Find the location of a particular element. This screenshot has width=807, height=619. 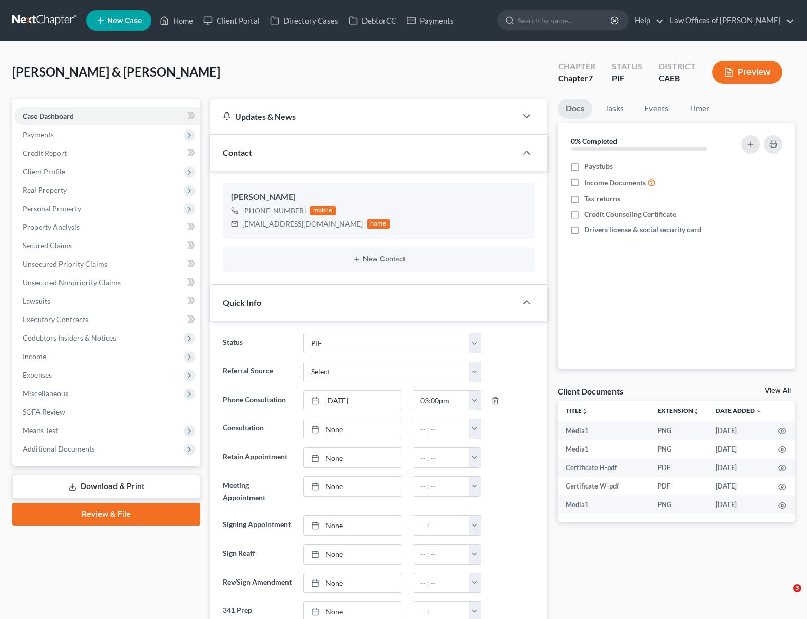

a: SOFA Review is located at coordinates (107, 412).